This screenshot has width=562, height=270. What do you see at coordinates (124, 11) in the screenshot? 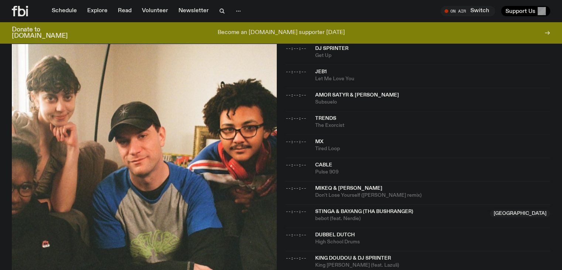
I see `a: Read` at bounding box center [124, 11].